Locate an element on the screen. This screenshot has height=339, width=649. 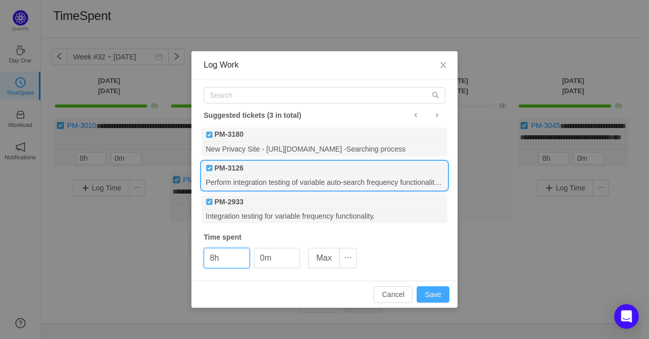
b: PM-3126 is located at coordinates (229, 168).